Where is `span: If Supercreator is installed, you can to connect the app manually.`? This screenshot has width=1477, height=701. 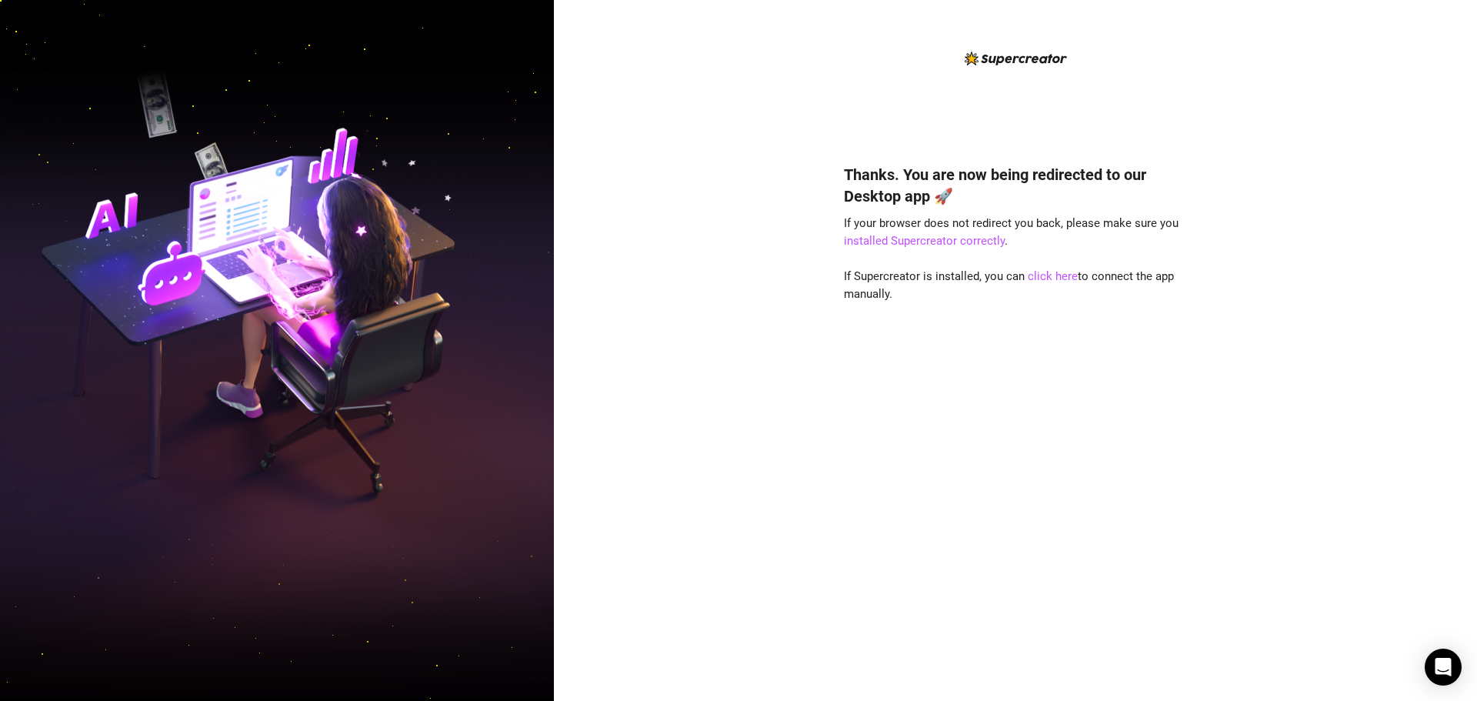 span: If Supercreator is installed, you can to connect the app manually. is located at coordinates (1009, 285).